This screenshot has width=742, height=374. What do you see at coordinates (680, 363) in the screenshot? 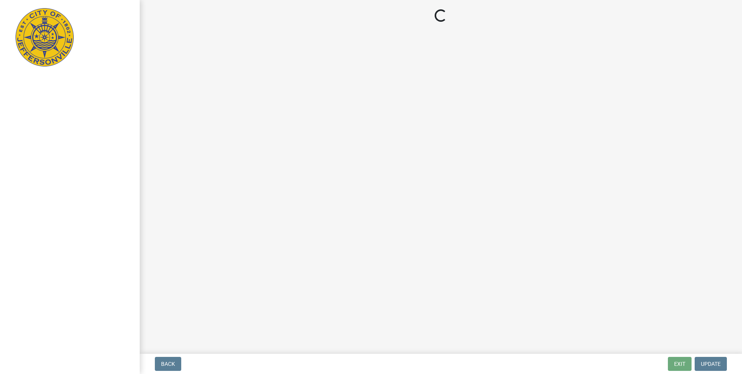
I see `button: Exit` at bounding box center [680, 363].